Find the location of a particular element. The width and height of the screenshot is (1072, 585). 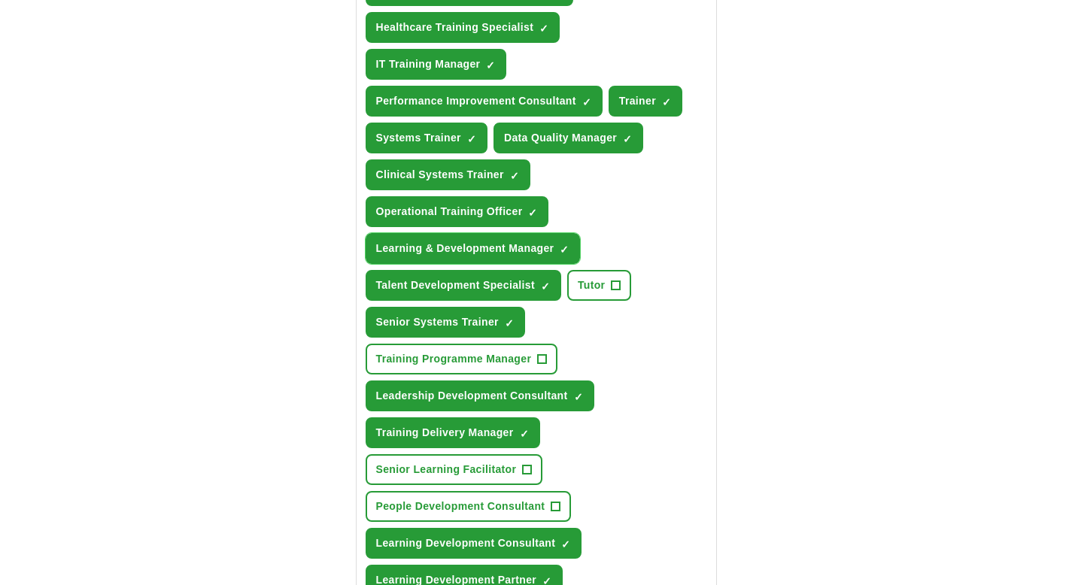

span: Senior Systems Trainer is located at coordinates (437, 322).